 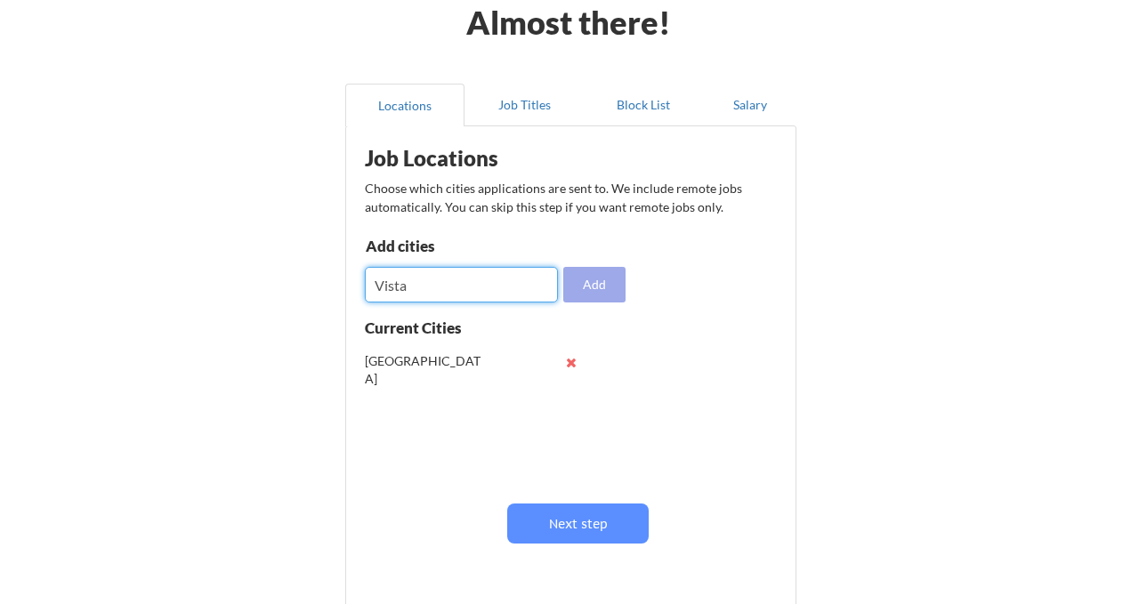 What do you see at coordinates (457, 246) in the screenshot?
I see `div: Add cities` at bounding box center [457, 246].